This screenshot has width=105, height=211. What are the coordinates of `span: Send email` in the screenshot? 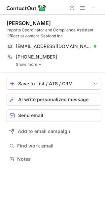 It's located at (31, 115).